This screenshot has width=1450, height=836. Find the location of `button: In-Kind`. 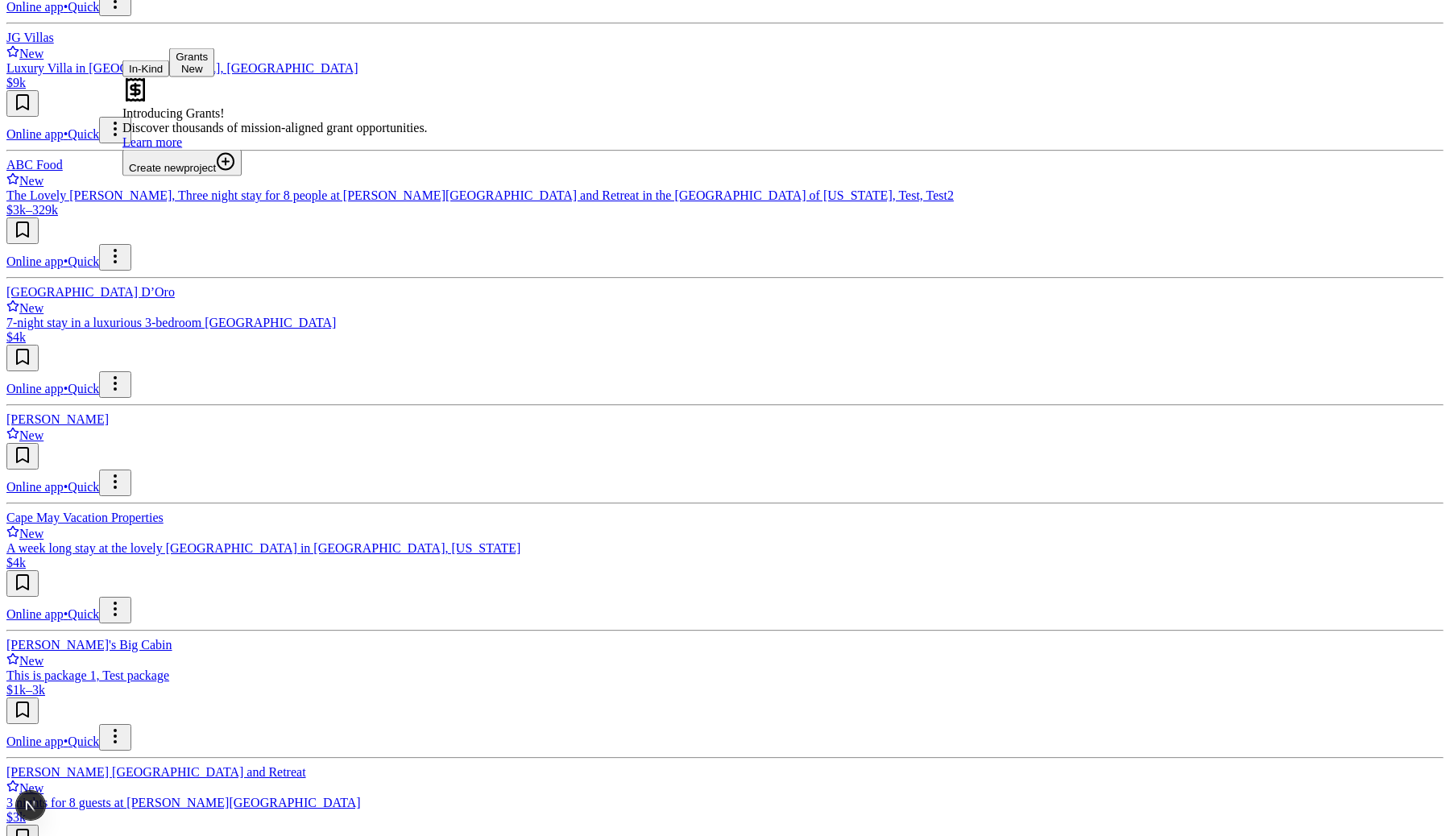

button: In-Kind is located at coordinates (146, 68).